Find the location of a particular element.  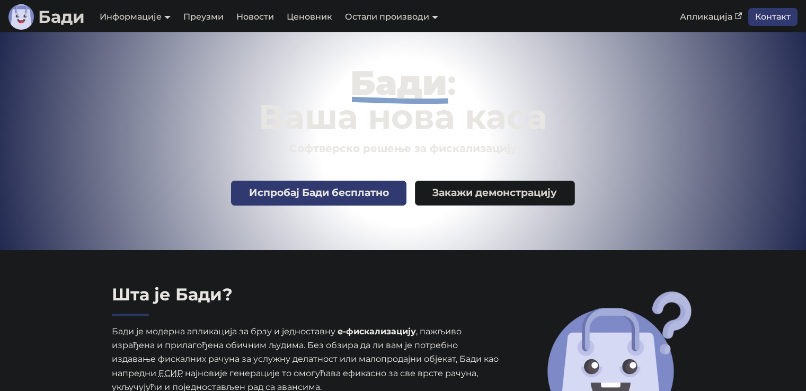

a: Остали производи is located at coordinates (392, 16).